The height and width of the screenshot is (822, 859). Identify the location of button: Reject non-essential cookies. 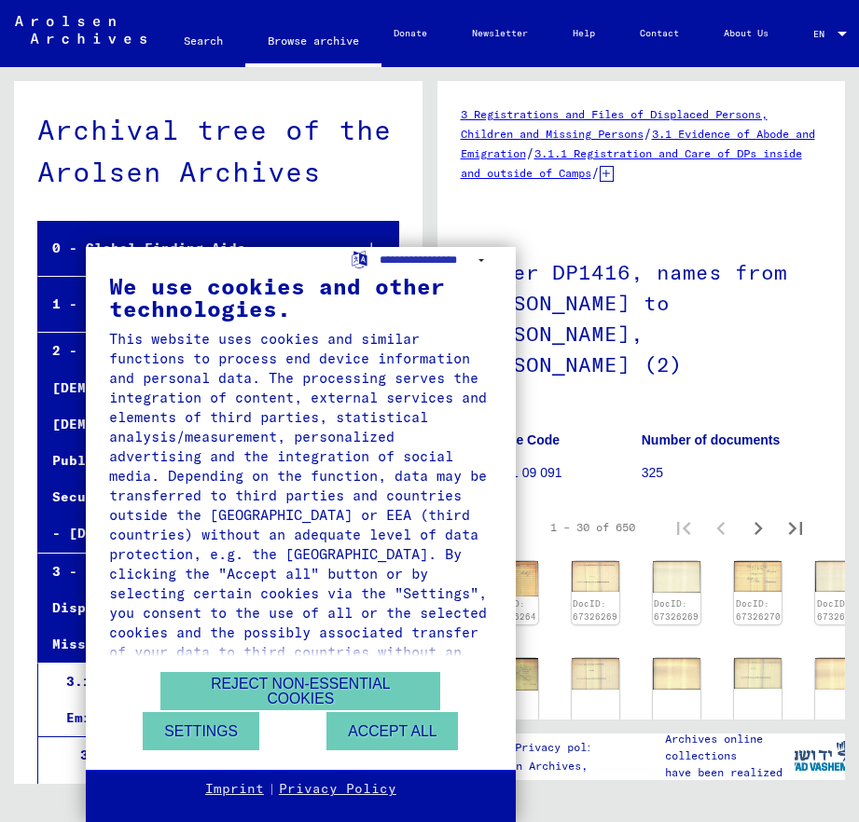
(300, 691).